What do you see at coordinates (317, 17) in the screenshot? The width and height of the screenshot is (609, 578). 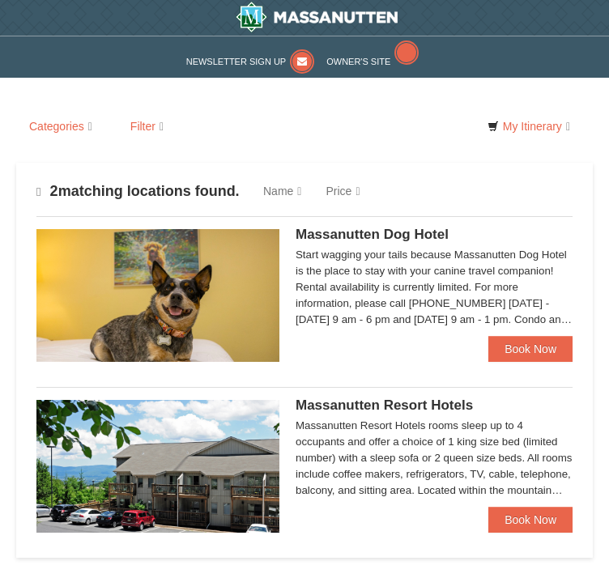 I see `a: Massanutten Resort` at bounding box center [317, 17].